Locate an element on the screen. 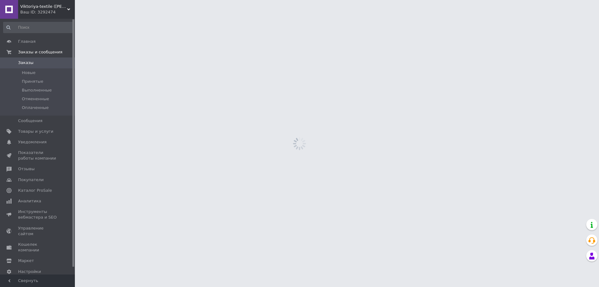 The height and width of the screenshot is (287, 599). span: Товары и услуги is located at coordinates (36, 131).